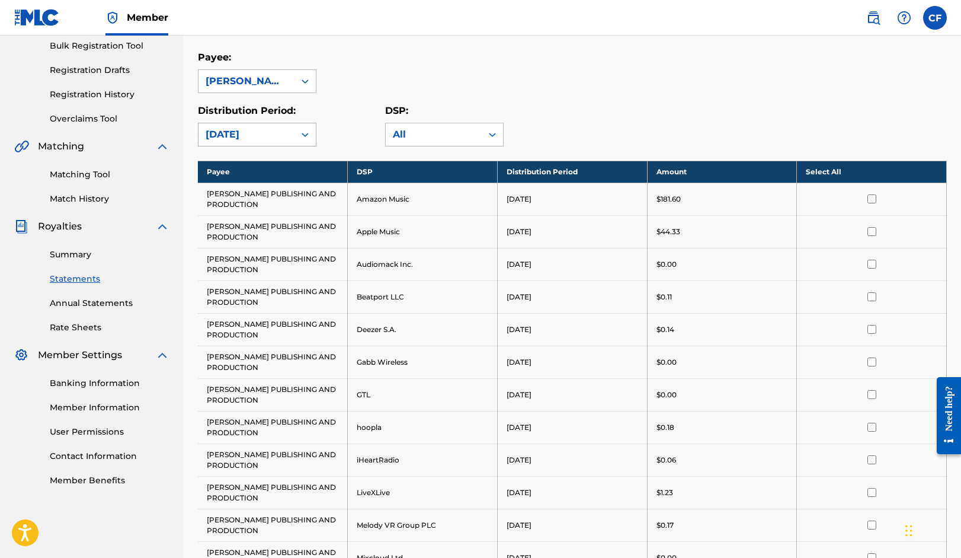 This screenshot has height=558, width=961. Describe the element at coordinates (246, 110) in the screenshot. I see `label: Distribution Period:` at that location.